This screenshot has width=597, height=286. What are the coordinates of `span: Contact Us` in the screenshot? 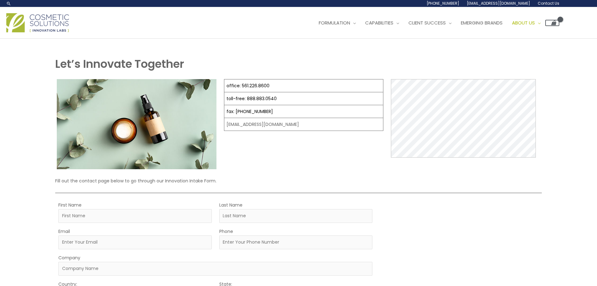 It's located at (548, 3).